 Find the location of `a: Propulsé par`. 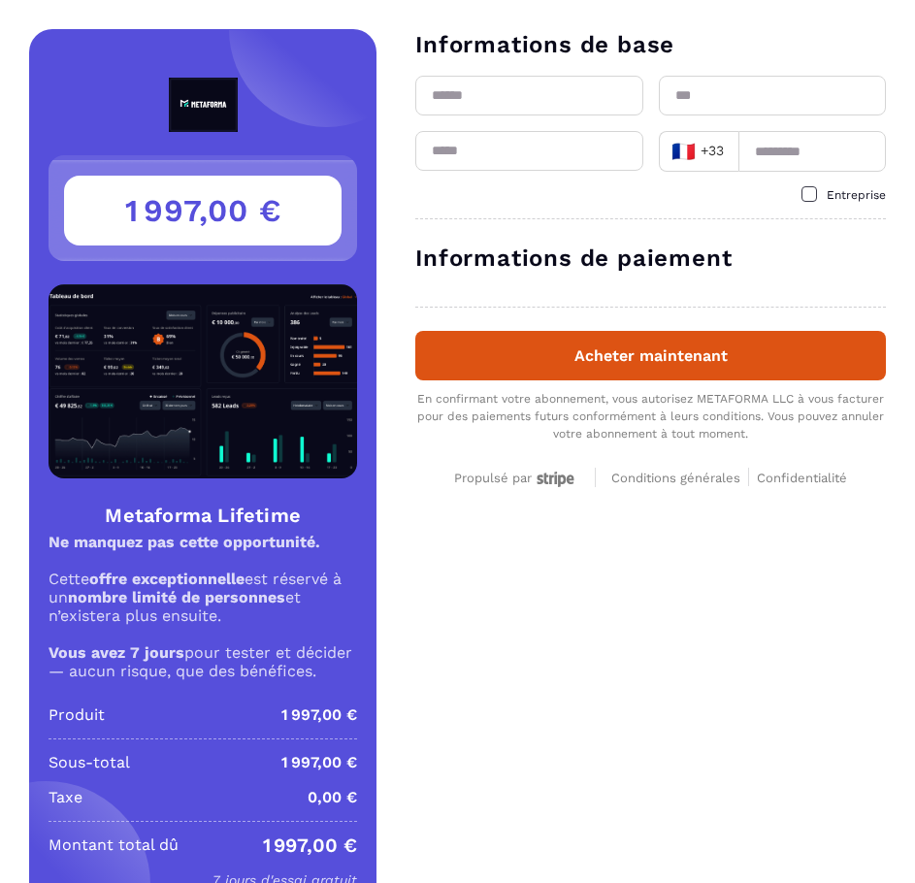

a: Propulsé par is located at coordinates (516, 476).